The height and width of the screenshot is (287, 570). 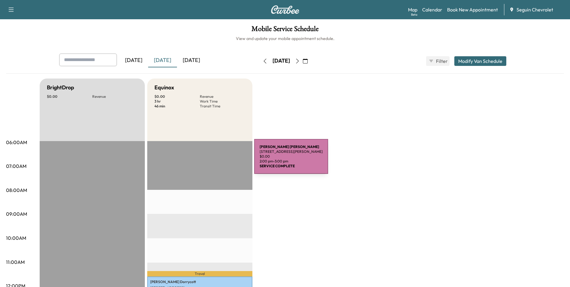 I want to click on p: 06:00AM, so click(x=17, y=142).